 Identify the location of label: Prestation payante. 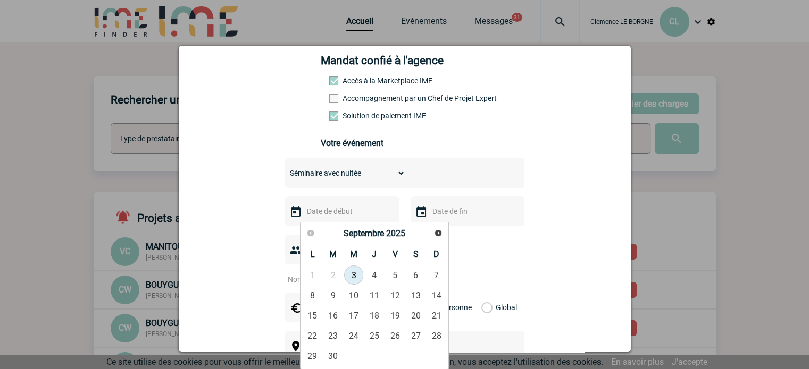
(352, 98).